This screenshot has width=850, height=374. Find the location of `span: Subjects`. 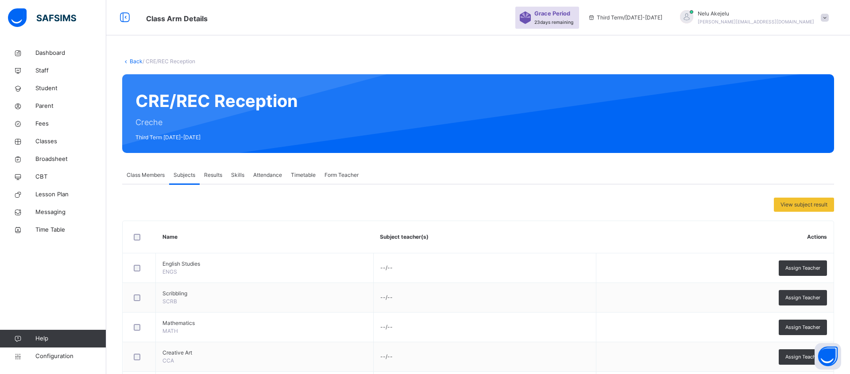

span: Subjects is located at coordinates (184, 175).